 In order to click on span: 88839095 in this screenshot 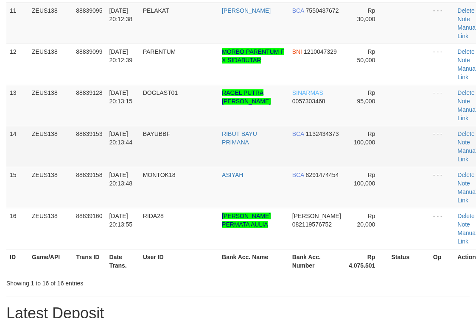, I will do `click(89, 11)`.